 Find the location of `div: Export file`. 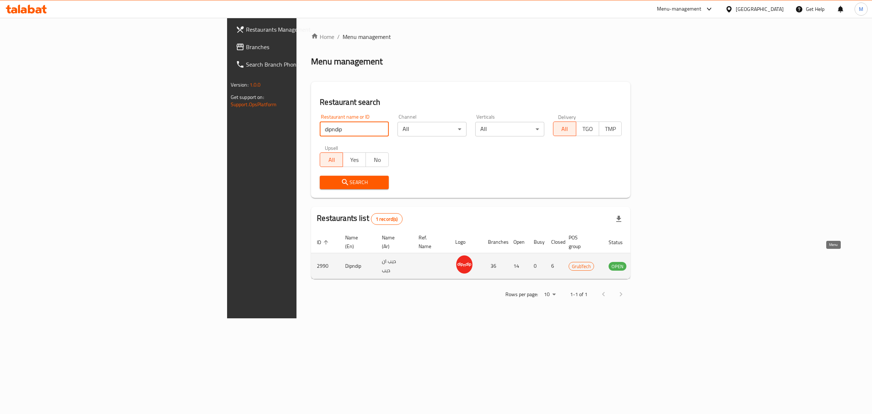

div: Export file is located at coordinates (619, 219).